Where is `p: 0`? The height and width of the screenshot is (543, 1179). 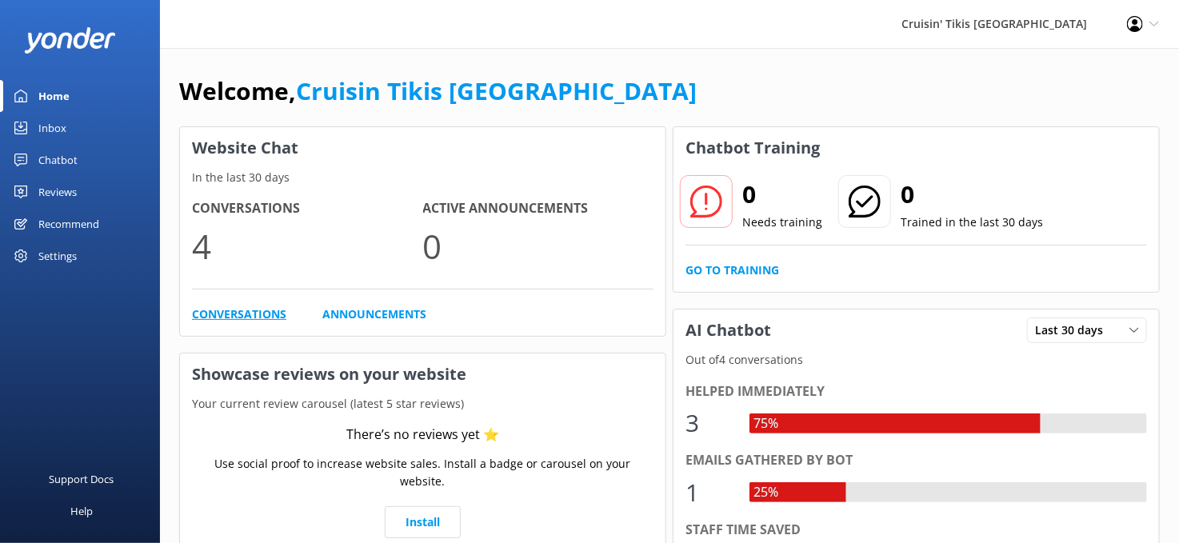
p: 0 is located at coordinates (539, 246).